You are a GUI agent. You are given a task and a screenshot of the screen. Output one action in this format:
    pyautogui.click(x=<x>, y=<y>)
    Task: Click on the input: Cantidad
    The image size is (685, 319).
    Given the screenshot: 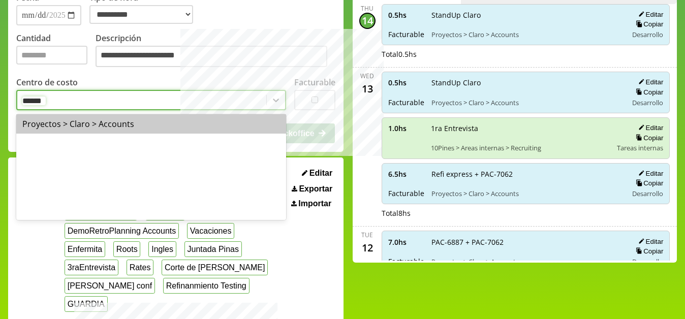 What is the action you would take?
    pyautogui.click(x=52, y=55)
    